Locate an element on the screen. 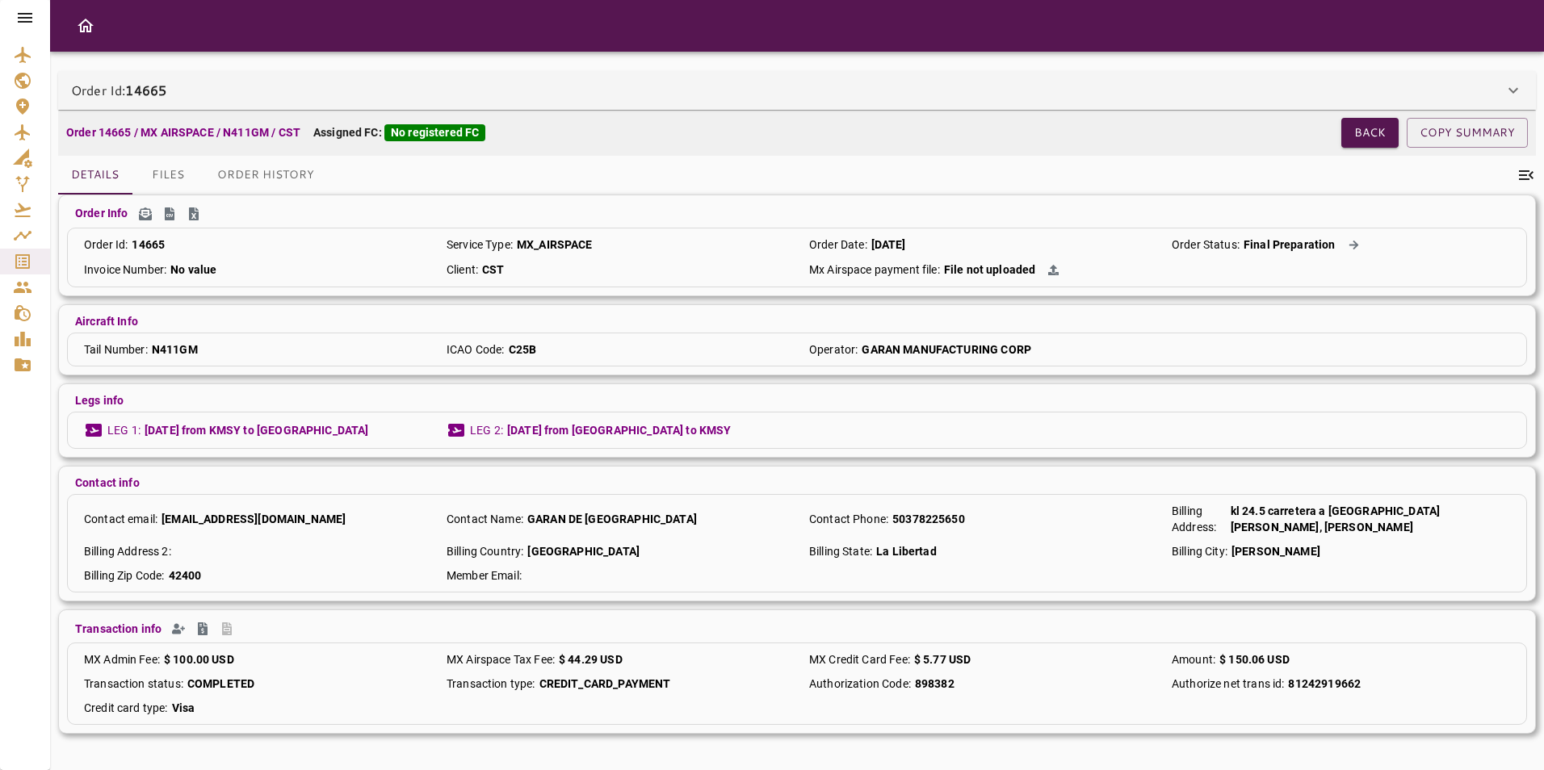 The height and width of the screenshot is (770, 1544). p: No value is located at coordinates (193, 270).